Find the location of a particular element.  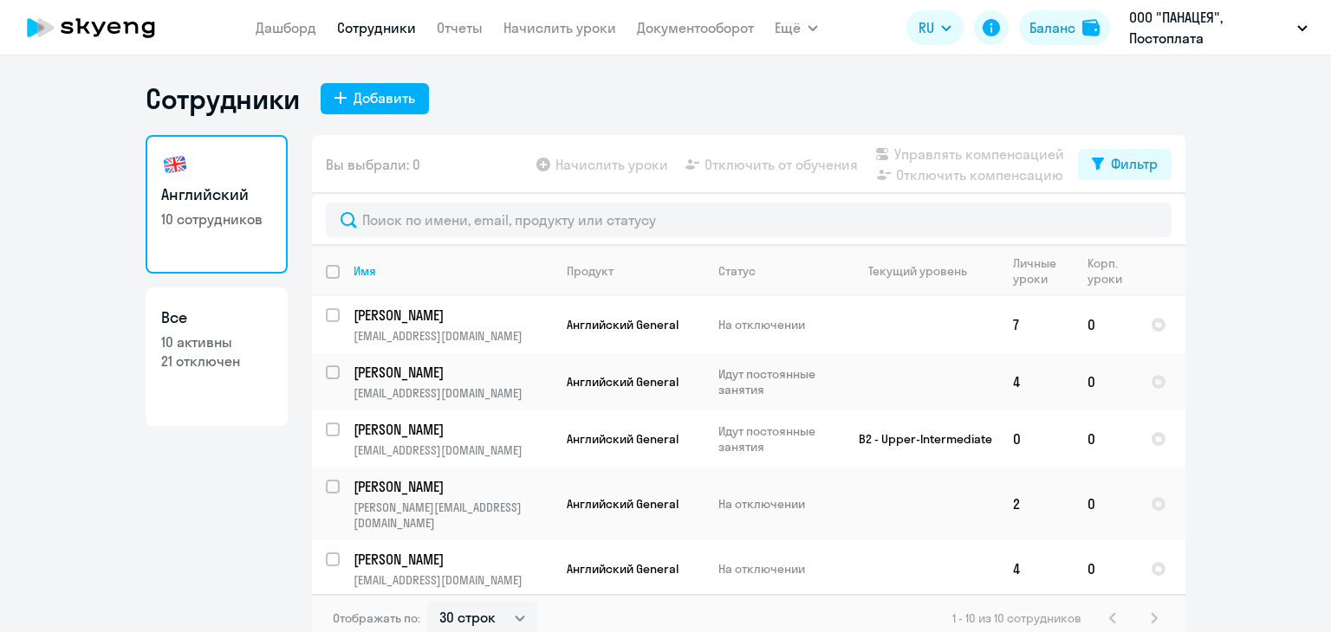

img: balance is located at coordinates (1091, 28).